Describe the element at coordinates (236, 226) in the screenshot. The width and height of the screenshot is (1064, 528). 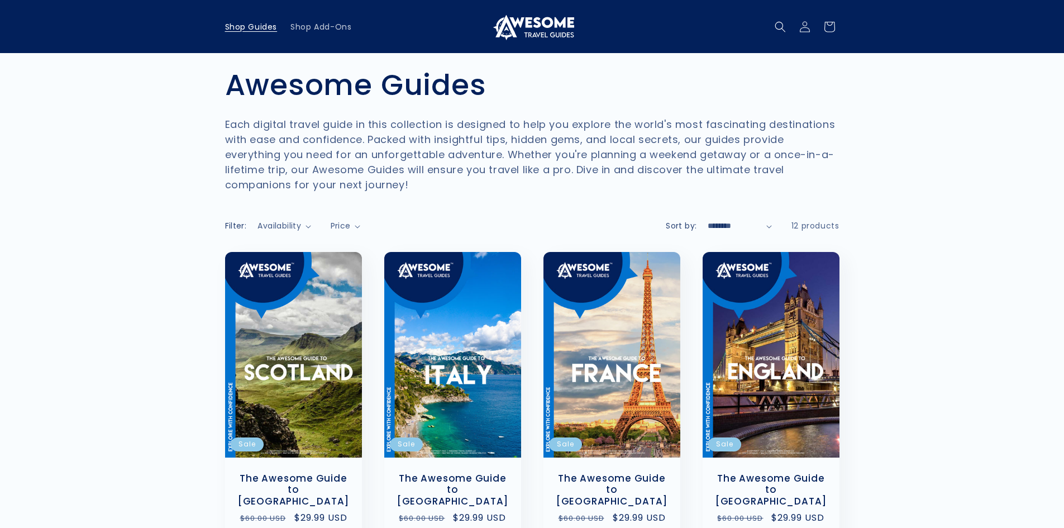
I see `h2: Filter:` at that location.